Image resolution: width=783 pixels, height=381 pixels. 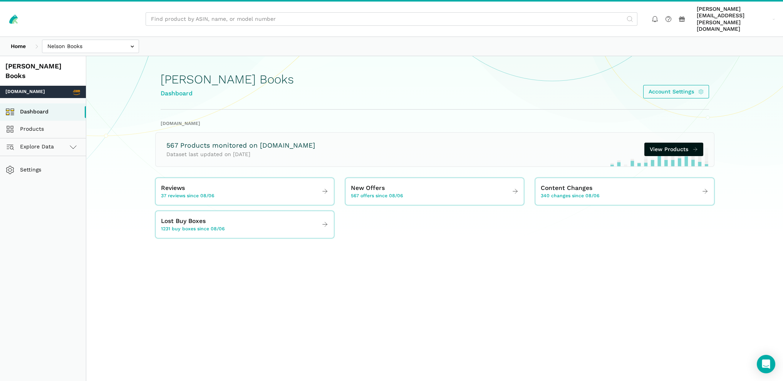 What do you see at coordinates (669, 149) in the screenshot?
I see `span: View Products` at bounding box center [669, 149].